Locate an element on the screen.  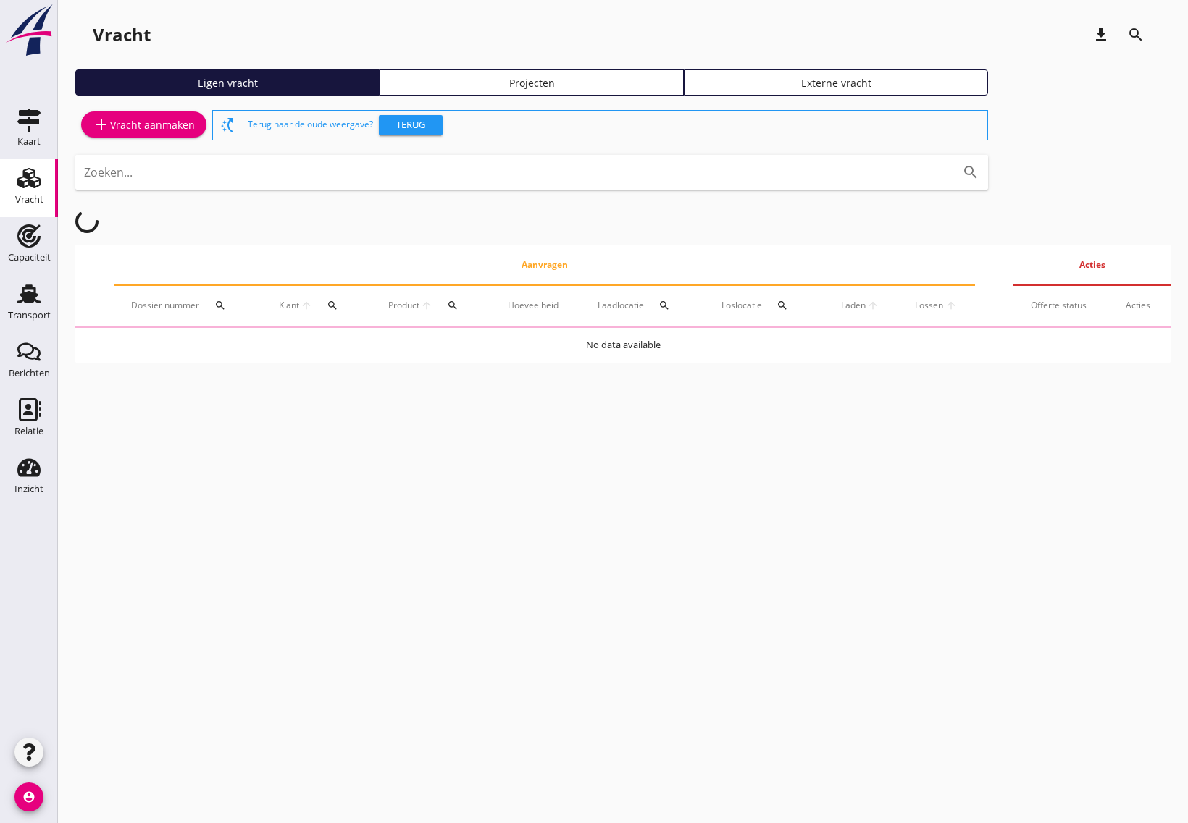
a: Externe vracht is located at coordinates (836, 83).